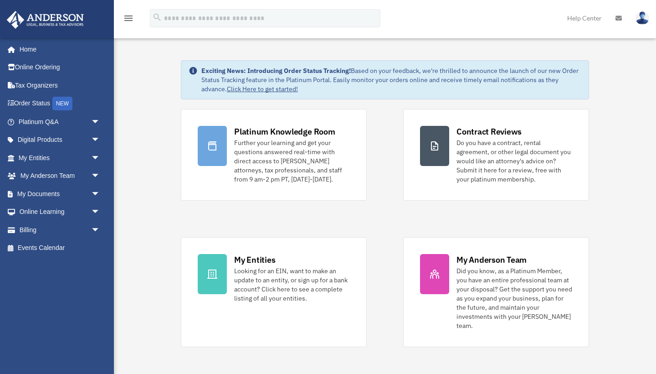 The height and width of the screenshot is (374, 656). What do you see at coordinates (129, 20) in the screenshot?
I see `a: menu` at bounding box center [129, 20].